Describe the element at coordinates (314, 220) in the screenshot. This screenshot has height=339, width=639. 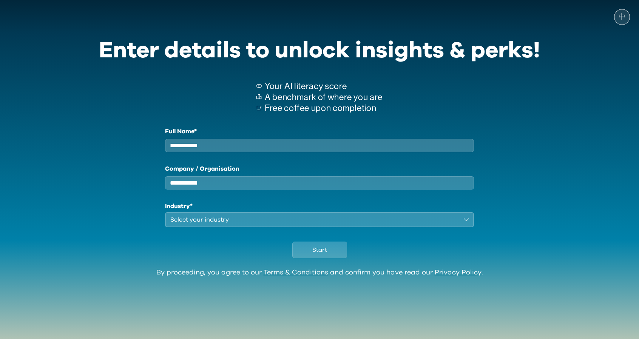
I see `div: Select your industry` at that location.